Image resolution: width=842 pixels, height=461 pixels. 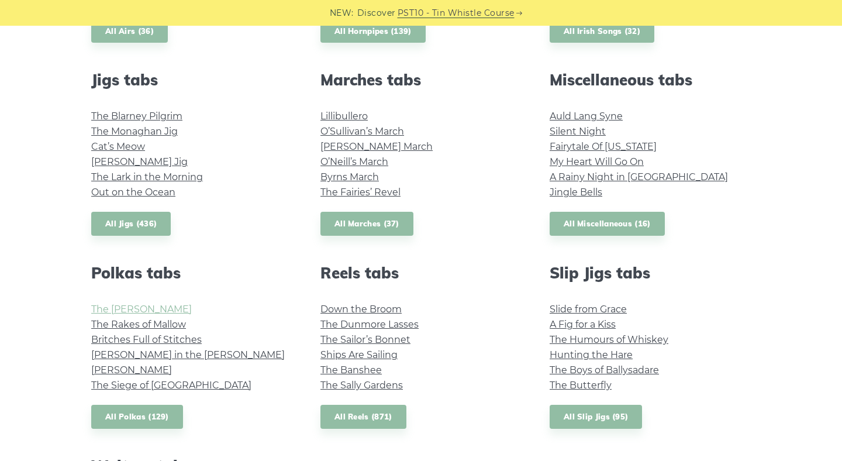 What do you see at coordinates (354, 161) in the screenshot?
I see `a: O’Neill’s March` at bounding box center [354, 161].